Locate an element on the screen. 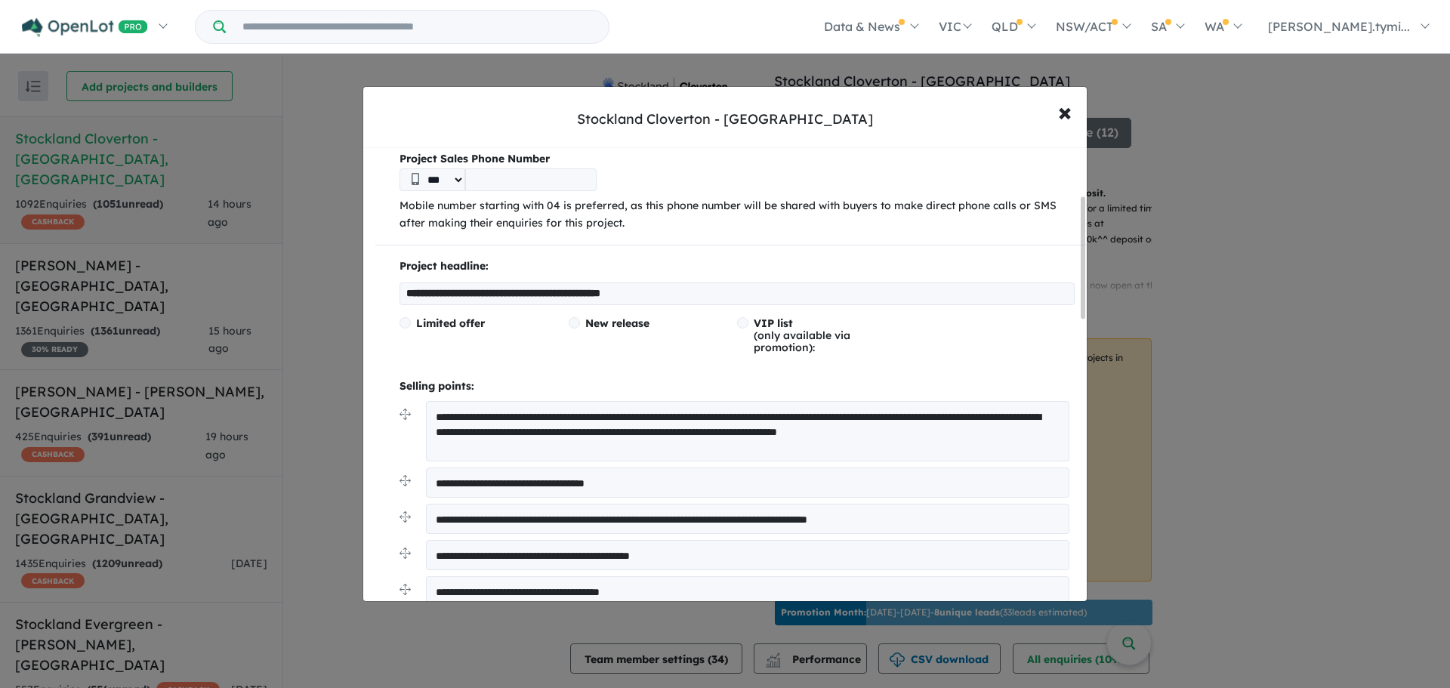 This screenshot has width=1450, height=688. img: Openlot PRO Logo White is located at coordinates (85, 27).